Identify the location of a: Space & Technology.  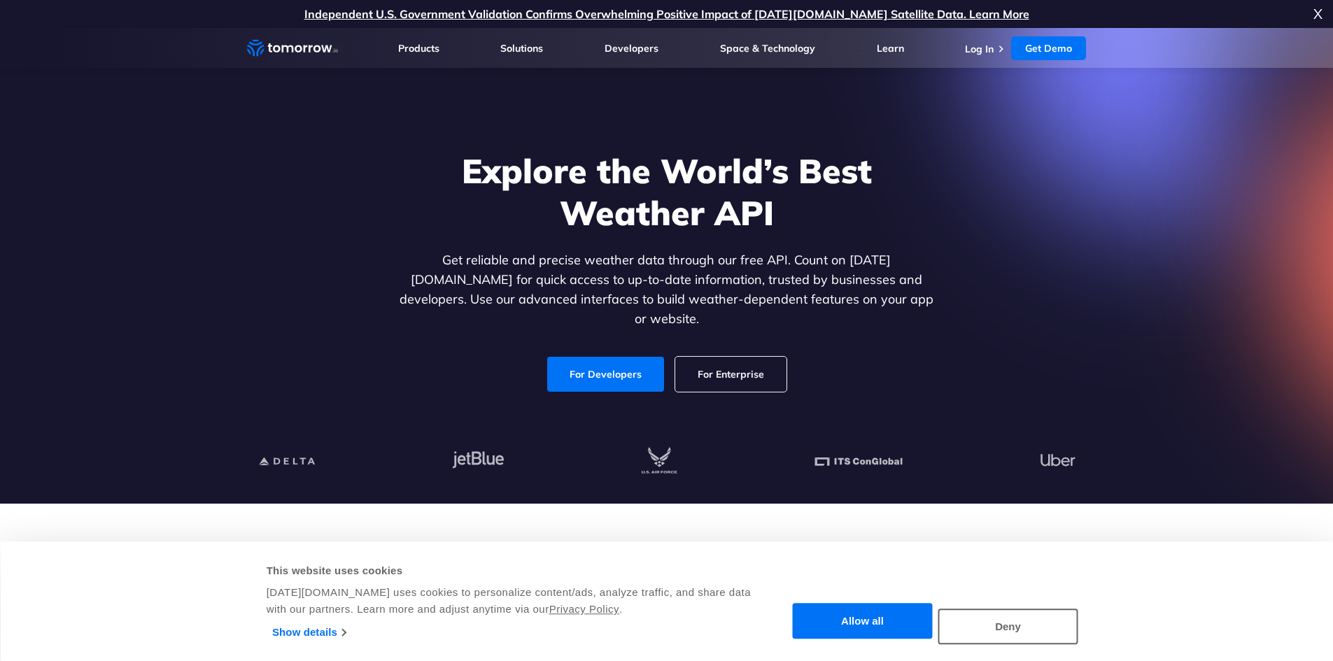
(767, 48).